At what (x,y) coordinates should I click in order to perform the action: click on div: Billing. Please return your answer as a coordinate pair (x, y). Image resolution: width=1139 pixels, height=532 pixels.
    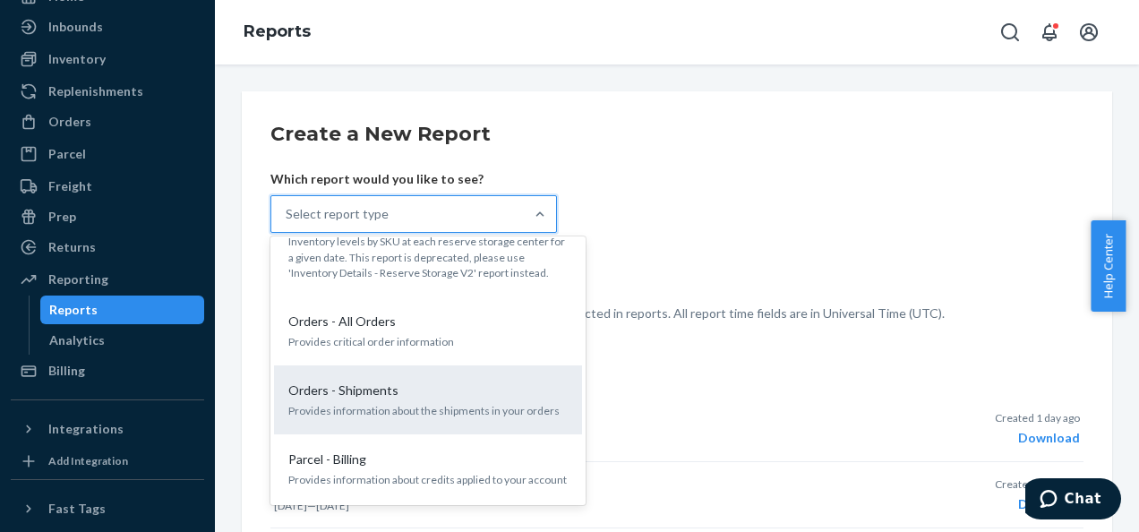
    Looking at the image, I should click on (66, 371).